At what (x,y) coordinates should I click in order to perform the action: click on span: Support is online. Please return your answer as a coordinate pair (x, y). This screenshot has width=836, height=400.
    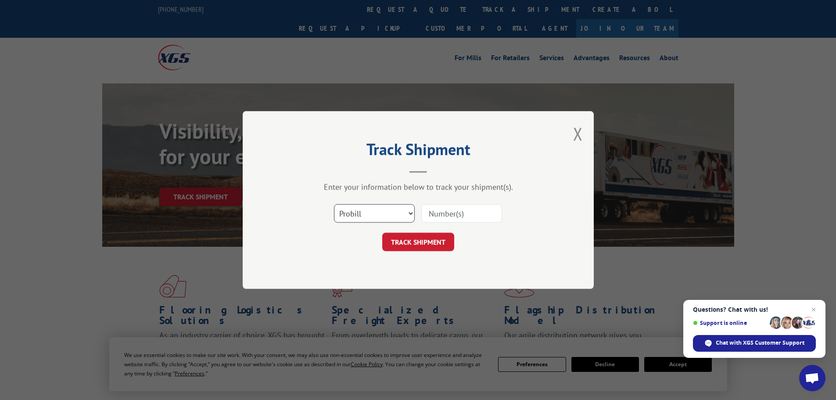
    Looking at the image, I should click on (730, 323).